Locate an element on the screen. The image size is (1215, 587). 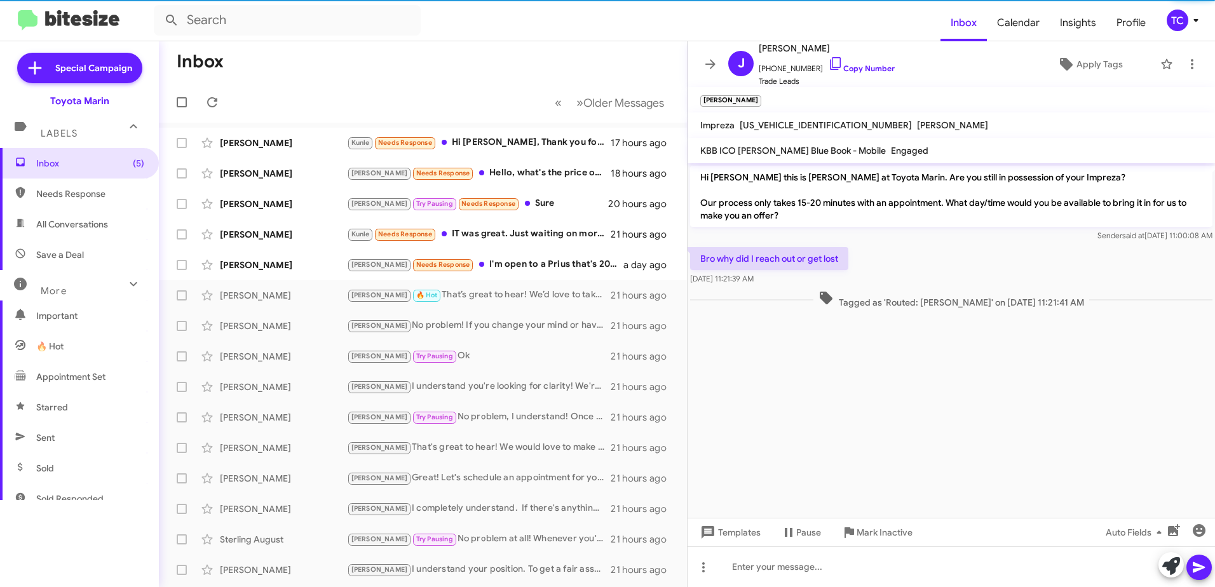
div: No problem! If you change your mind or have any questions about your Tacoma Double Cab, feel free... is located at coordinates (478, 325).